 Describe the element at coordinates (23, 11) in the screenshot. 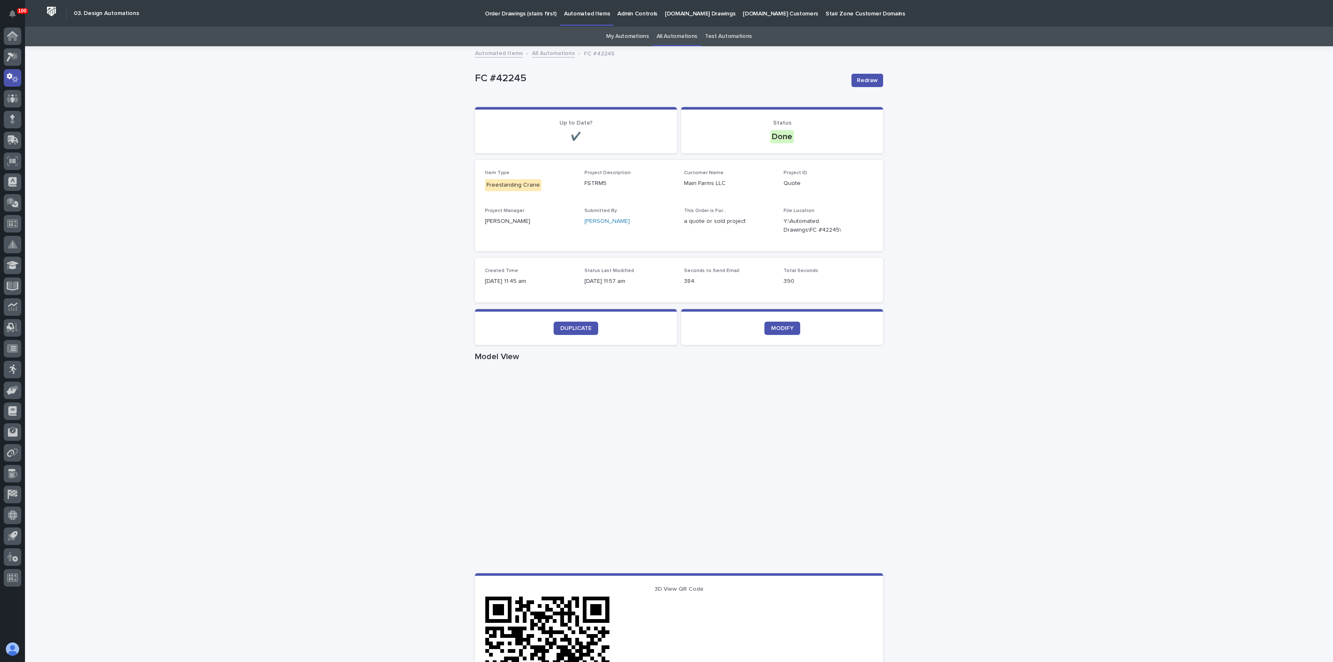

I see `p: 100` at that location.